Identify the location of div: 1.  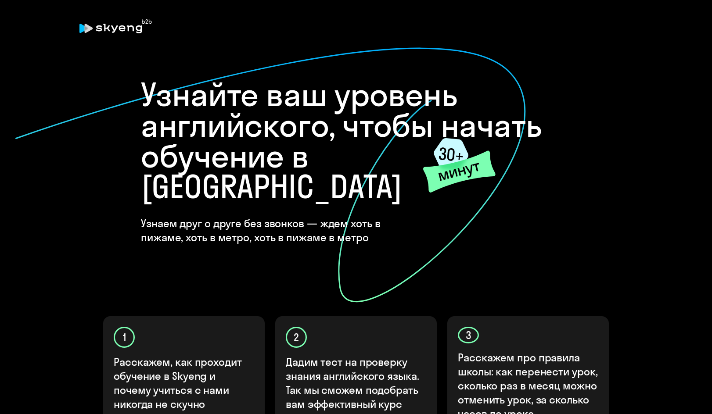
(124, 338).